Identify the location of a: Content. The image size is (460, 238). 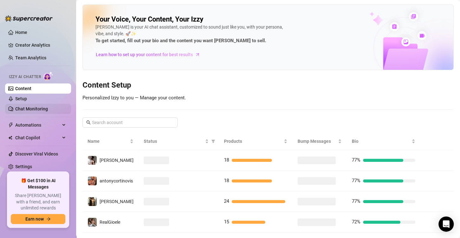
(23, 88).